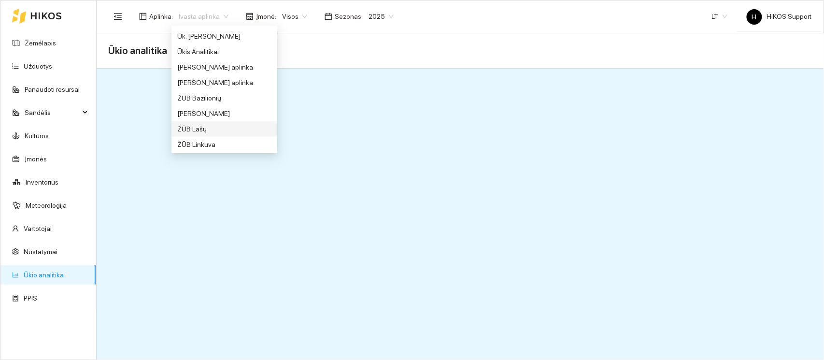 Image resolution: width=824 pixels, height=360 pixels. What do you see at coordinates (224, 83) in the screenshot?
I see `div: Zita Kriaučiūnienė aplinka` at bounding box center [224, 83].